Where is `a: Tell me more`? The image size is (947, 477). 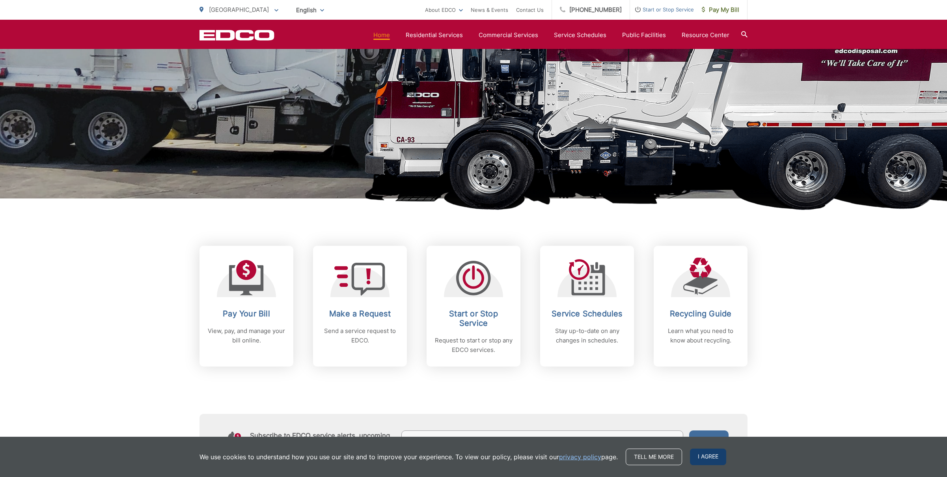
a: Tell me more is located at coordinates (654, 456).